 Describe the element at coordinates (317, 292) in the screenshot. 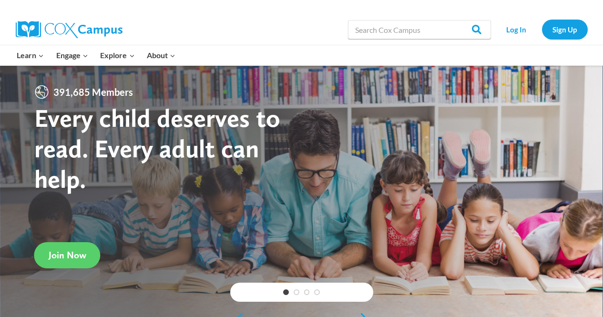

I see `a: 4` at that location.